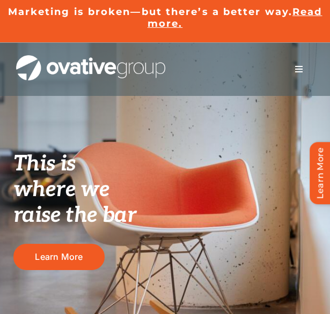 Image resolution: width=330 pixels, height=314 pixels. I want to click on span: This is, so click(44, 164).